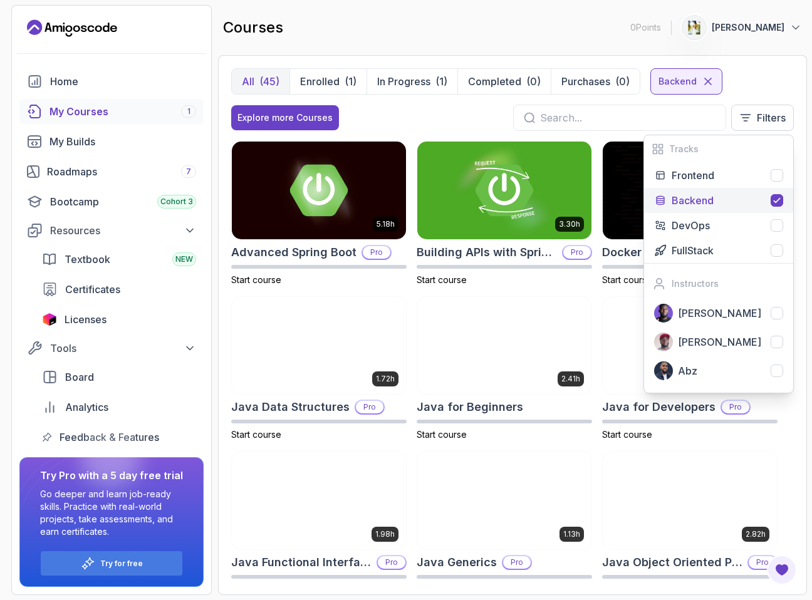 This screenshot has width=812, height=600. I want to click on h2: Java Data Structures, so click(290, 407).